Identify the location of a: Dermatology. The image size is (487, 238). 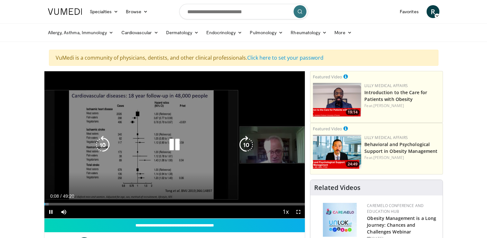
(183, 33).